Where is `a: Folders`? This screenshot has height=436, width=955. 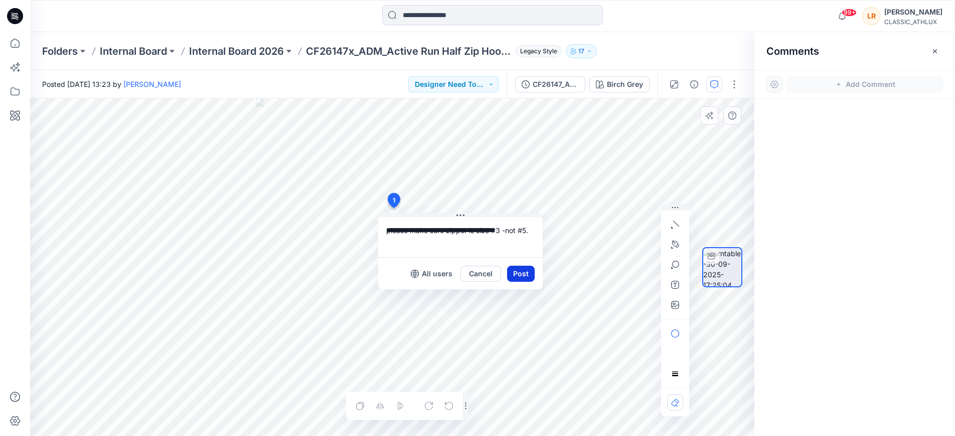
a: Folders is located at coordinates (60, 51).